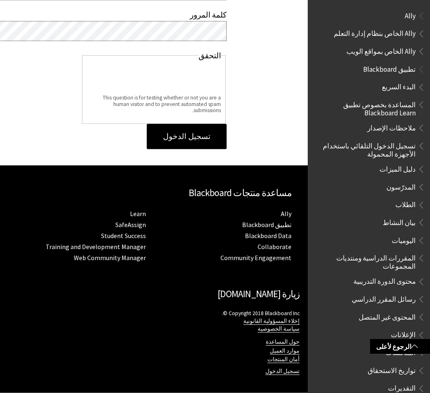 The image size is (430, 393). What do you see at coordinates (186, 136) in the screenshot?
I see `input: تسجيل الدخول` at bounding box center [186, 136].